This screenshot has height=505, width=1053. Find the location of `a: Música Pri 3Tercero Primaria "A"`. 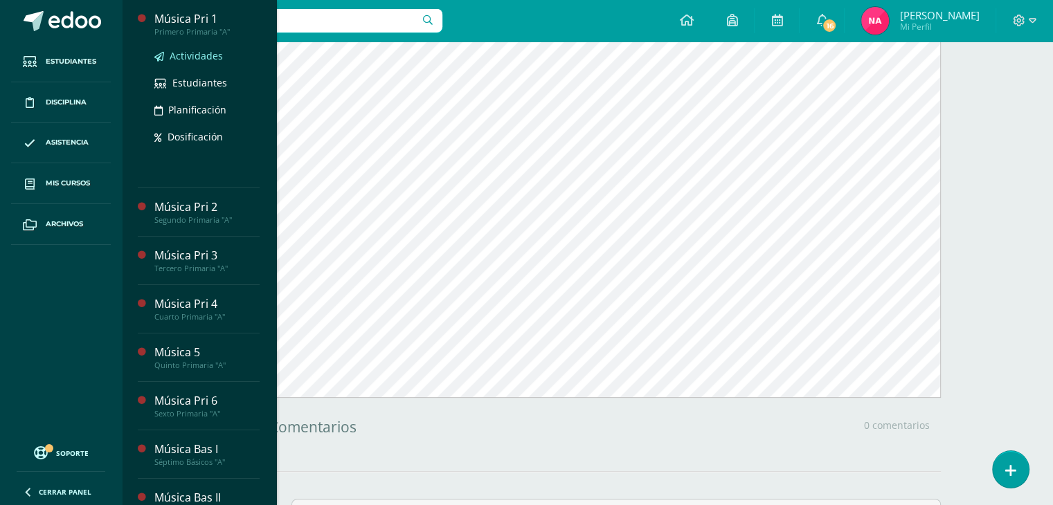

a: Música Pri 3Tercero Primaria "A" is located at coordinates (207, 260).